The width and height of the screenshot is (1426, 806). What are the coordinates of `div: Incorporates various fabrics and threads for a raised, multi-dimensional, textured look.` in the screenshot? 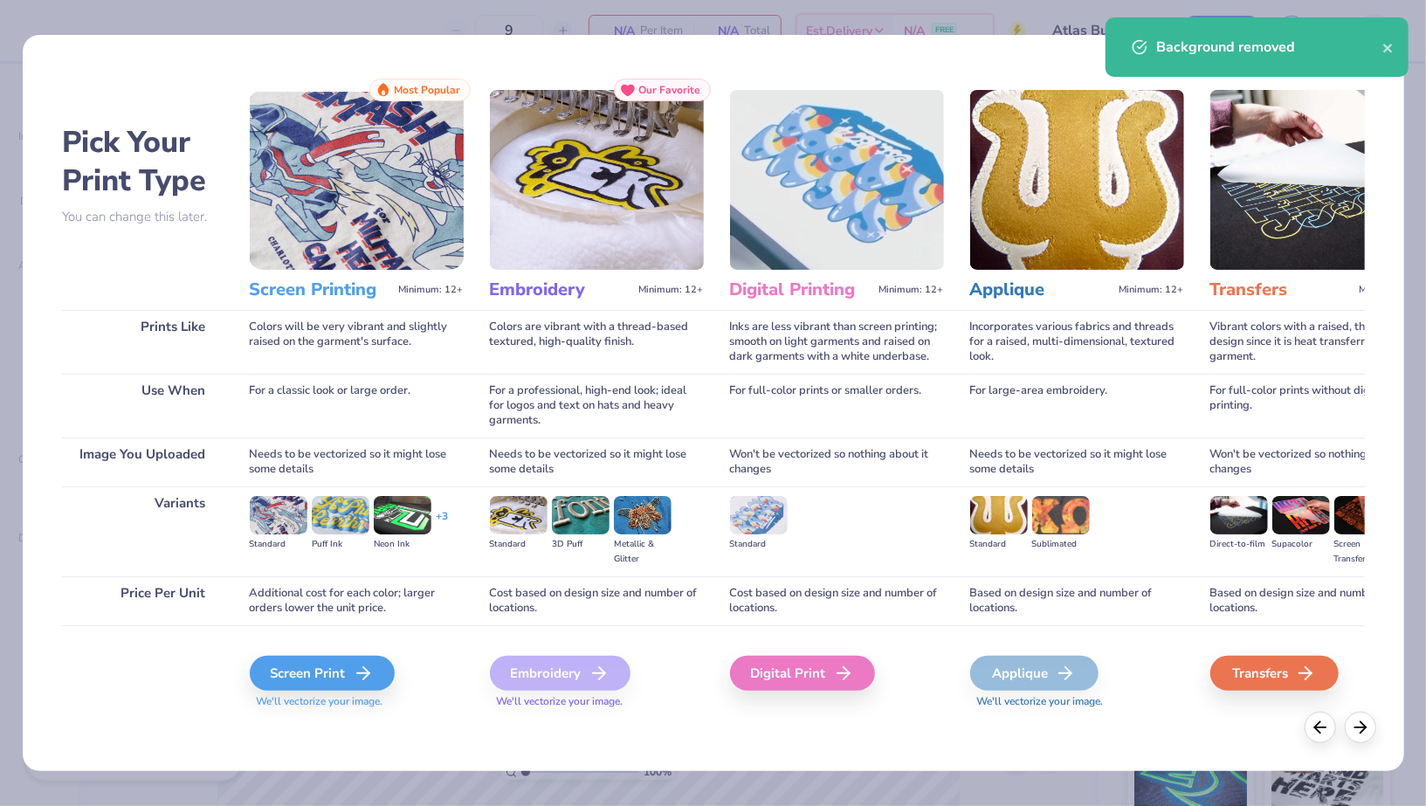 It's located at (1077, 341).